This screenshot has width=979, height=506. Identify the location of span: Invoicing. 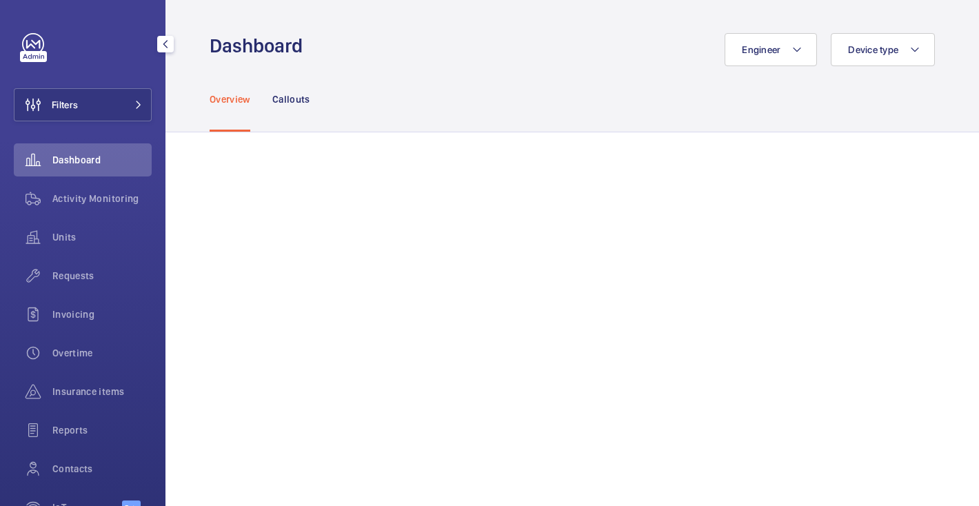
(102, 314).